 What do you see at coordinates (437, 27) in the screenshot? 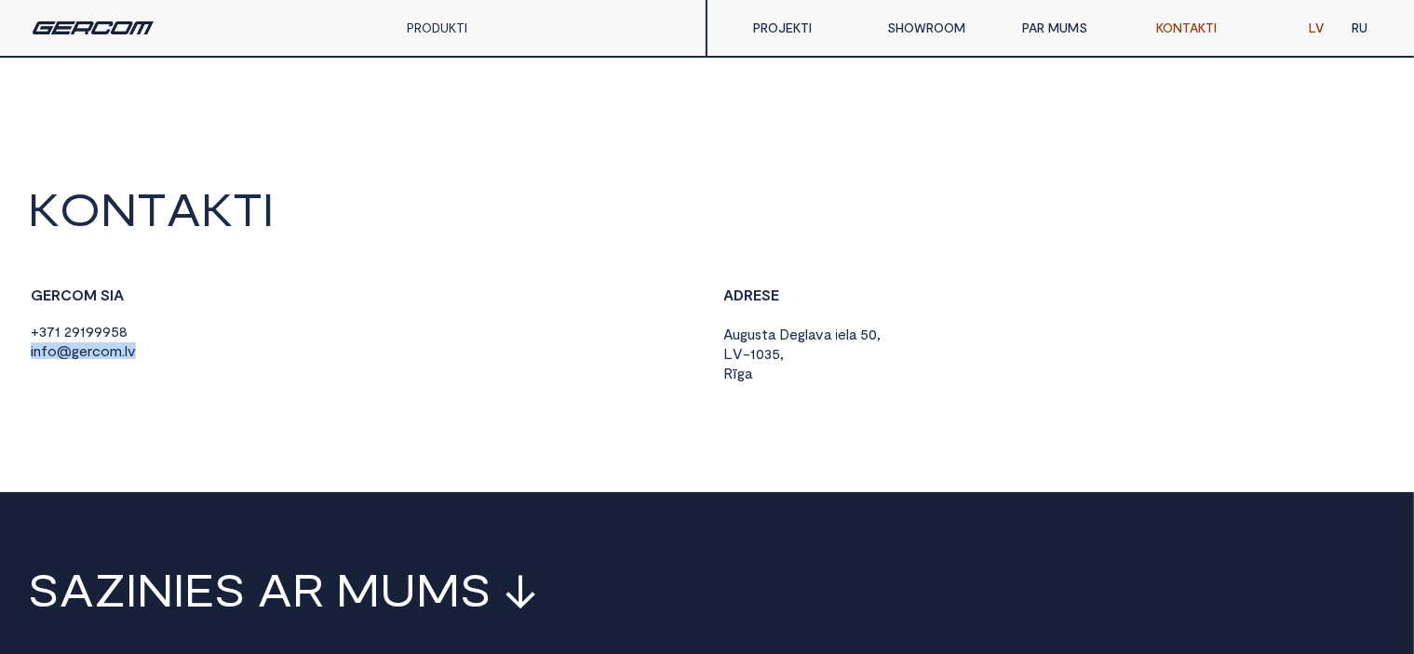
I see `a: PRODUKTI` at bounding box center [437, 27].